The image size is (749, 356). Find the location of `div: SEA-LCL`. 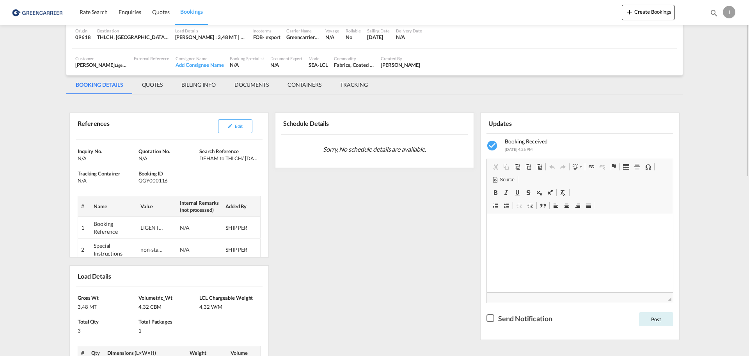

div: SEA-LCL is located at coordinates (318, 65).